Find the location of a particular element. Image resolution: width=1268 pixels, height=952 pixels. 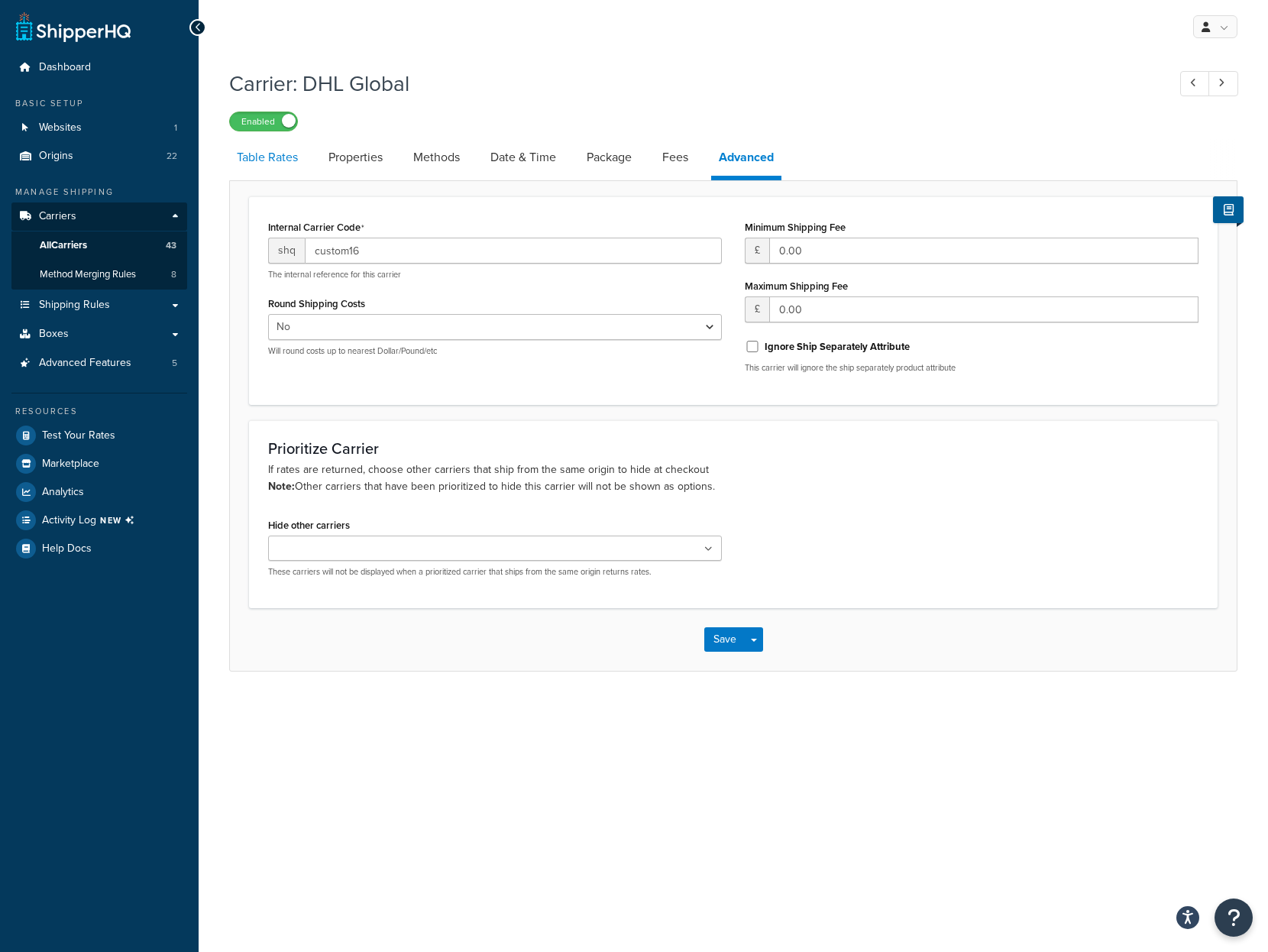

a: Package is located at coordinates (609, 157).